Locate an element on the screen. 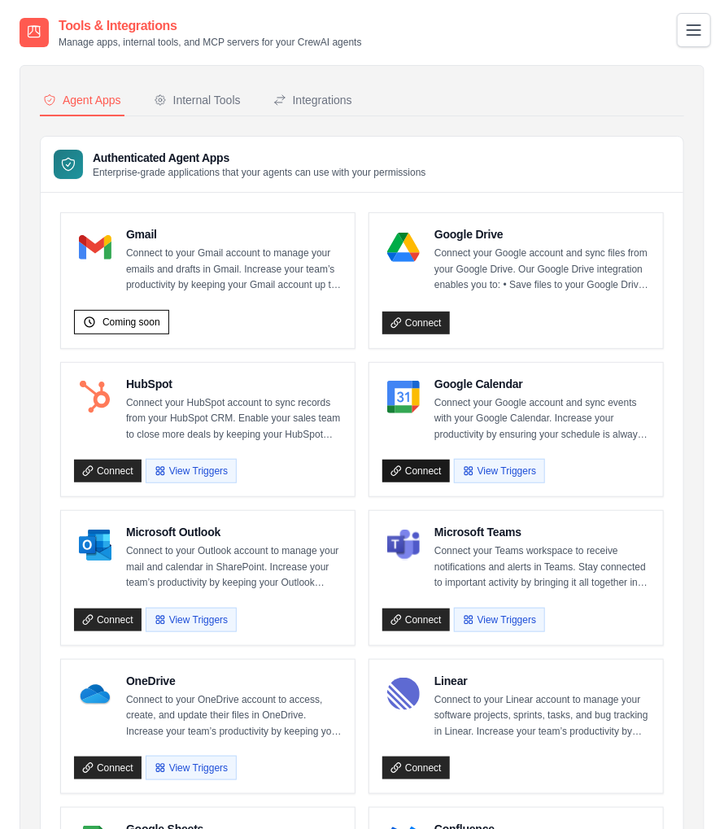  img: Gmail Logo is located at coordinates (95, 247).